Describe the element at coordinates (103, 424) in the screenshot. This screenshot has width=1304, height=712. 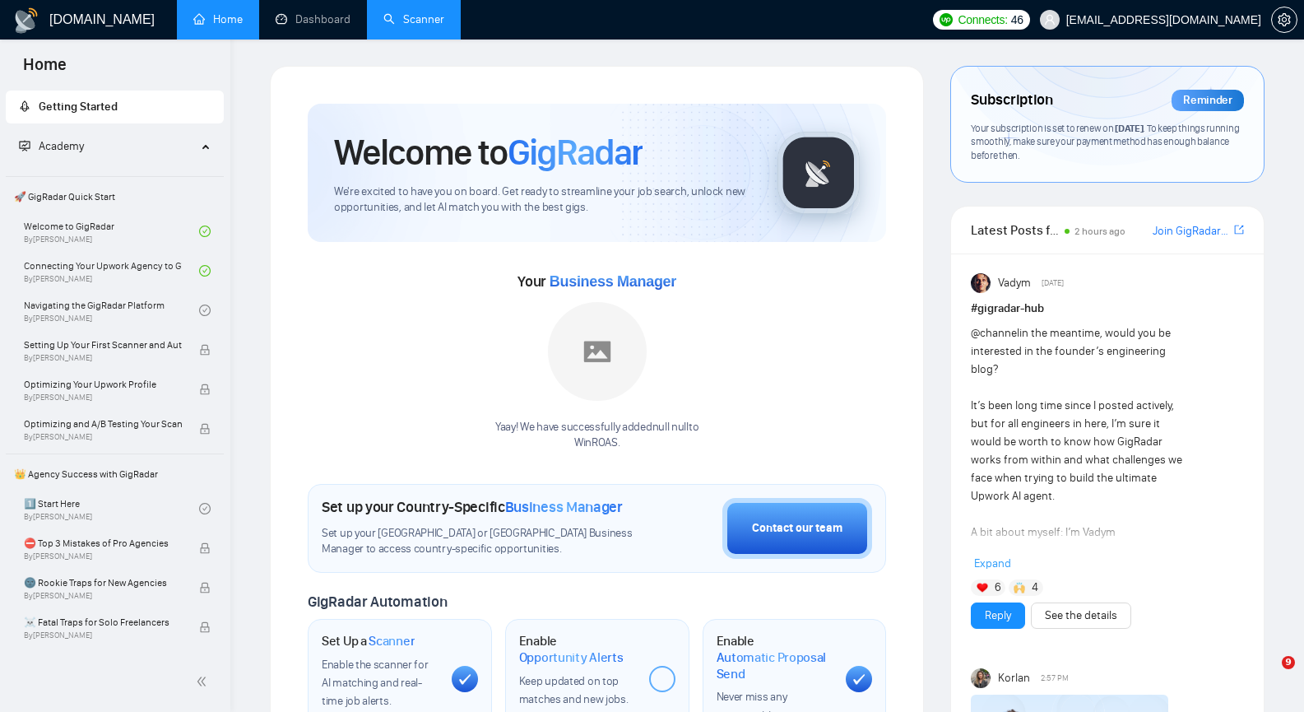
I see `span: Optimizing and A/B Testing Your Scanner for Better Results` at that location.